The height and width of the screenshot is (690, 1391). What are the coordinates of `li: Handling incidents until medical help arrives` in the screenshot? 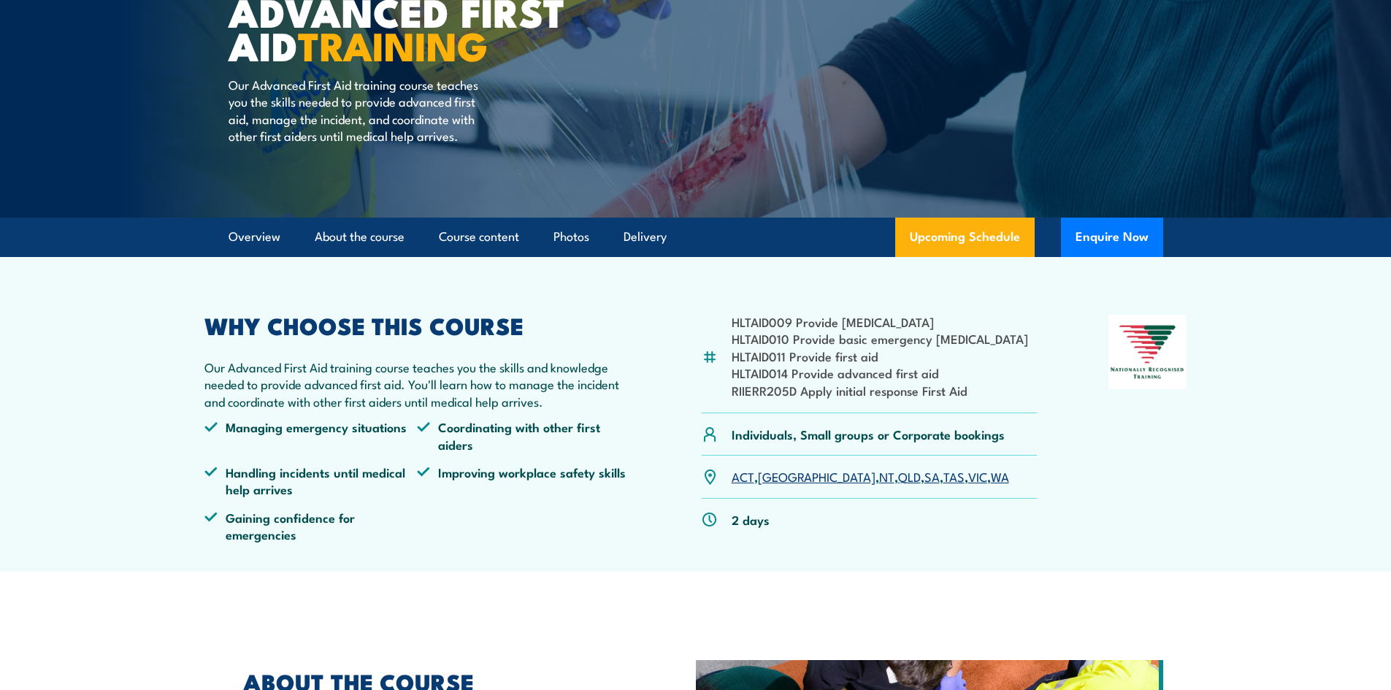 It's located at (311, 480).